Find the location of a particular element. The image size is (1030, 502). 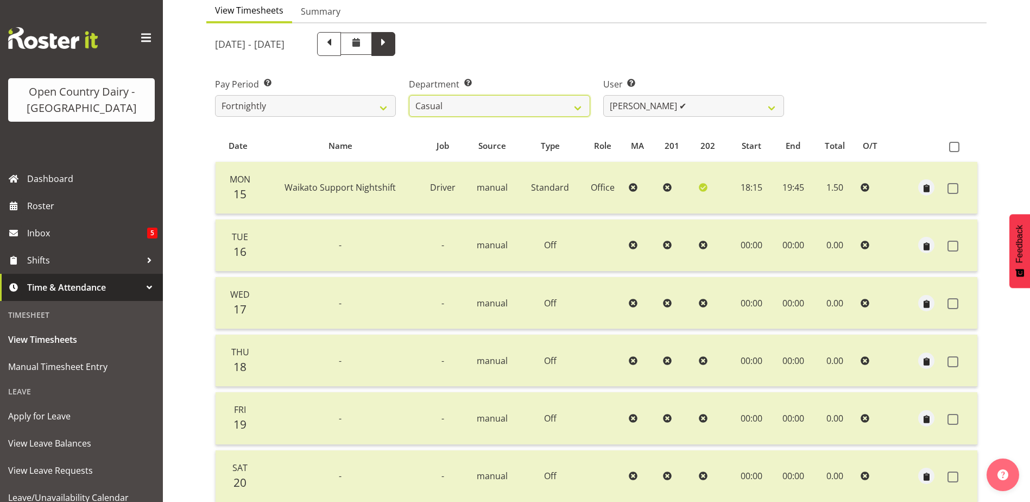

span: Time & Attendance is located at coordinates (84, 287).